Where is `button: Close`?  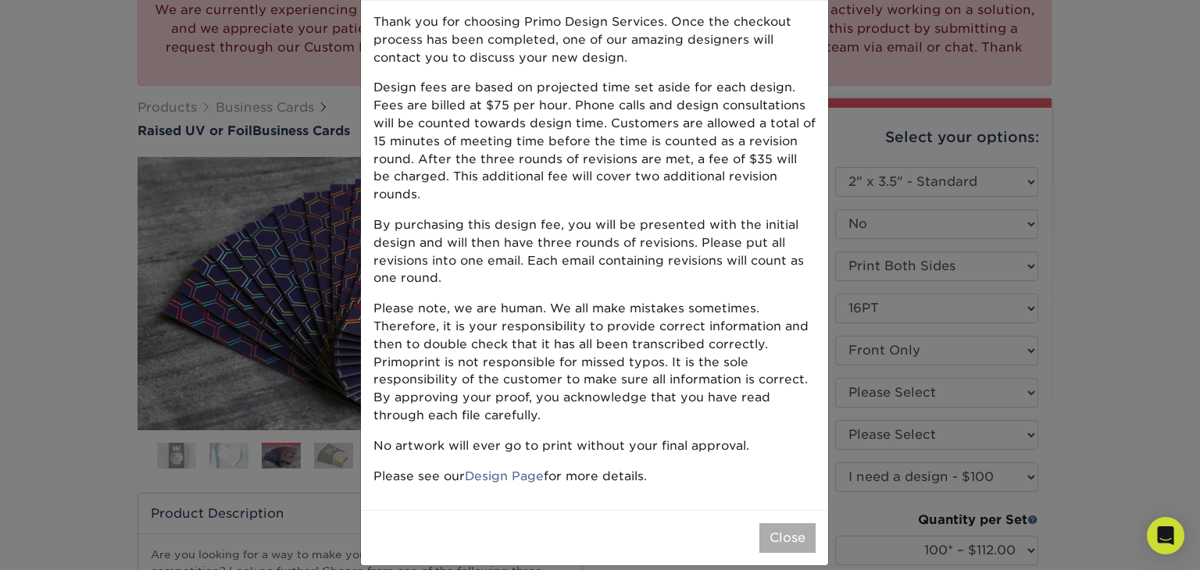
button: Close is located at coordinates (788, 538).